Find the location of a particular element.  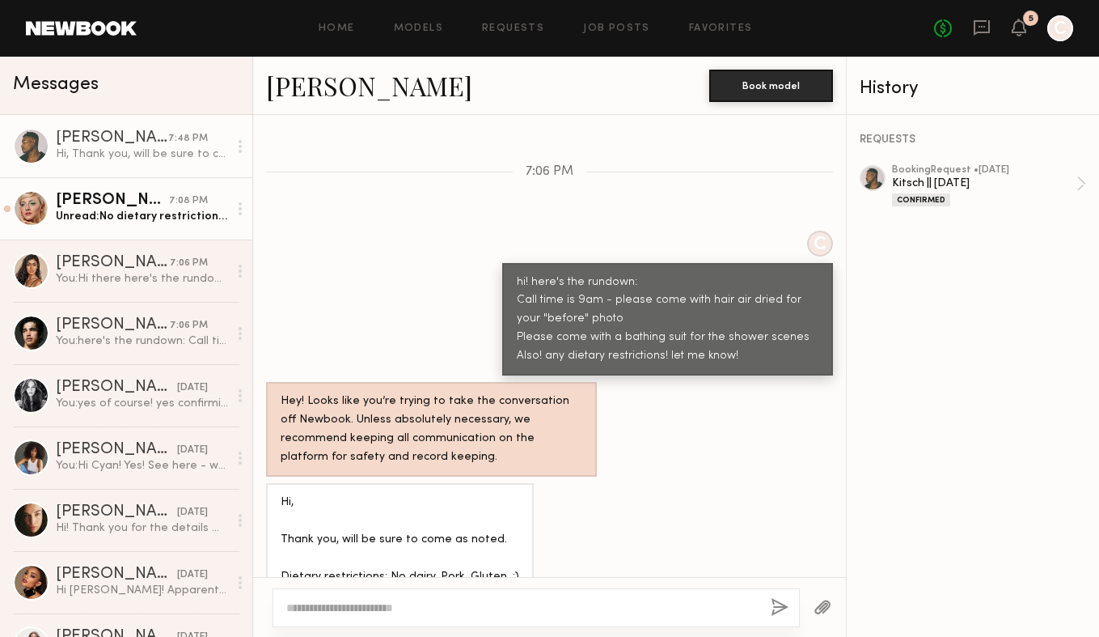

a: Requests is located at coordinates (513, 28).